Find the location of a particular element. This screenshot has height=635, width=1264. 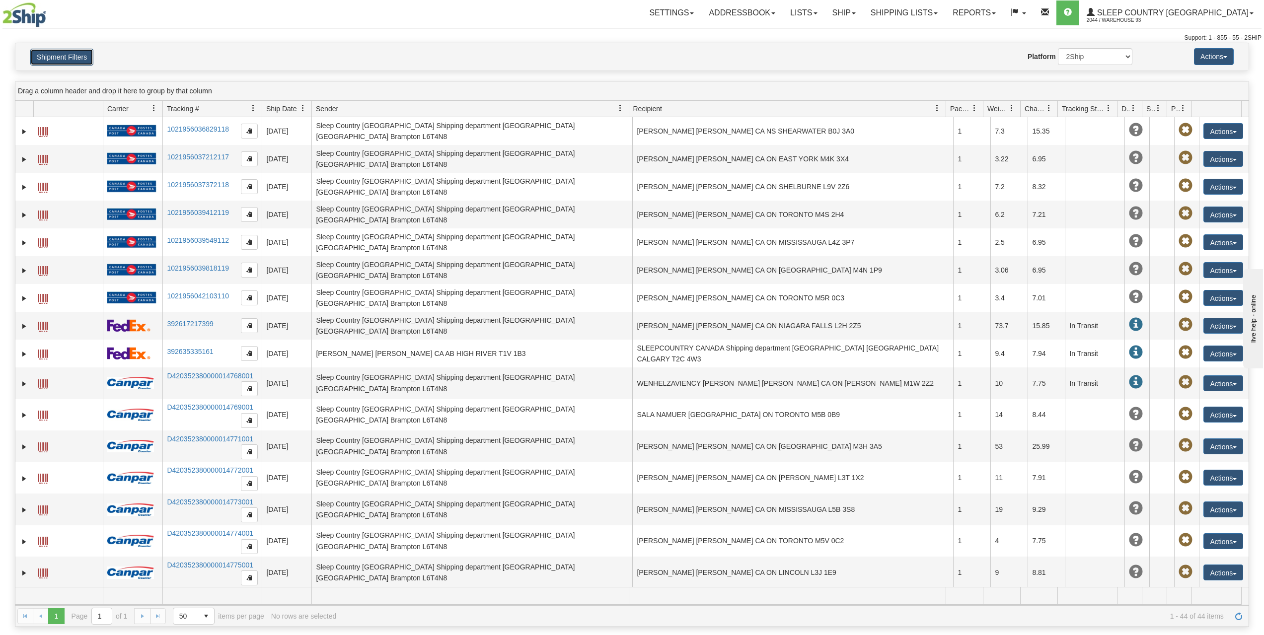

a: 1021956039412119 is located at coordinates (198, 213).